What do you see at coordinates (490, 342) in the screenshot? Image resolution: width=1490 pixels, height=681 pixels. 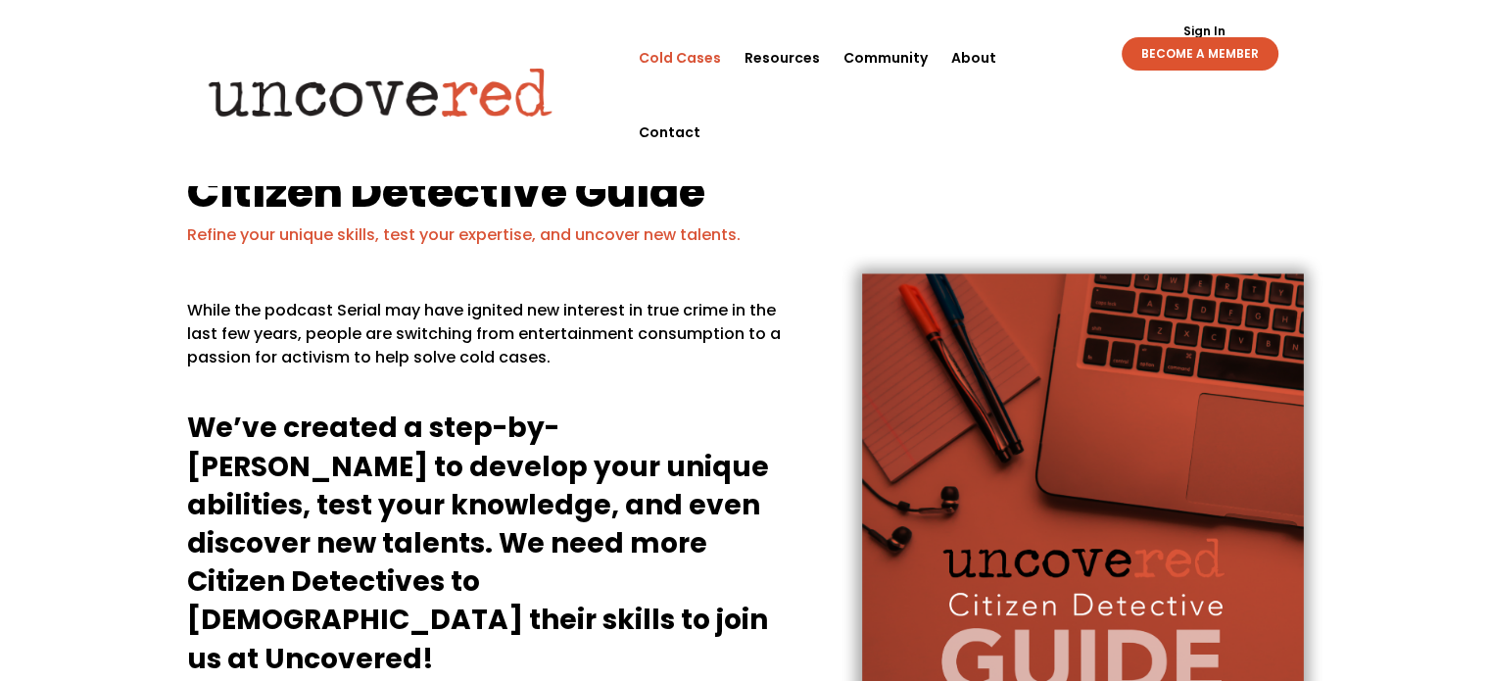 I see `p: While the podcast Serial may have ignited new interest in true crime in the last few years, peopl...` at bounding box center [490, 342].